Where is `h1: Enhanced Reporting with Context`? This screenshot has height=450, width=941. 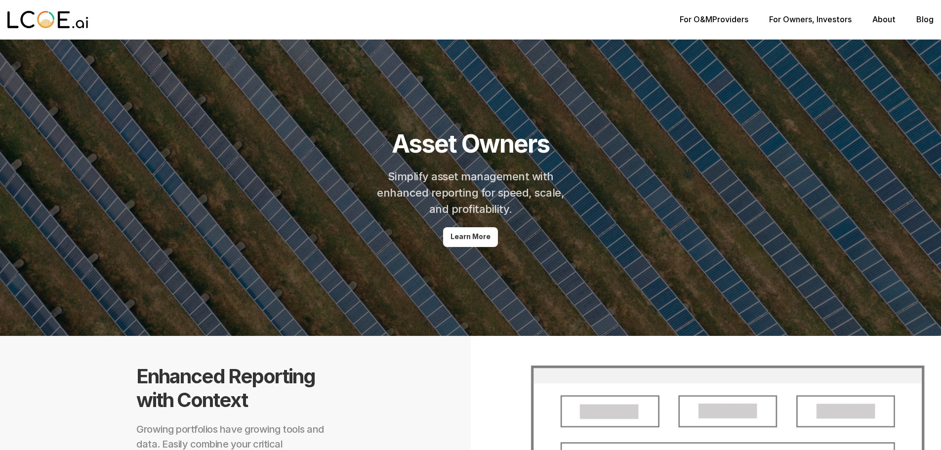
h1: Enhanced Reporting with Context is located at coordinates (235, 388).